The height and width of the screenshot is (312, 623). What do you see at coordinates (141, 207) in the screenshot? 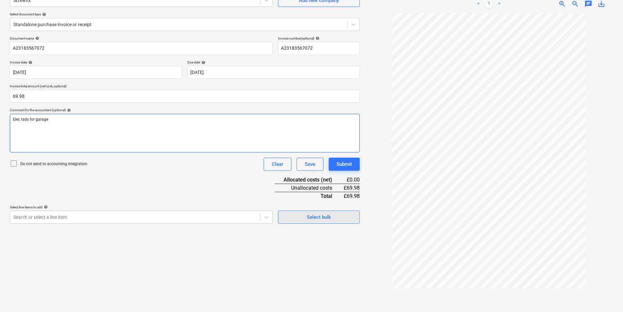
I see `div: Select line-items to add` at bounding box center [141, 207].